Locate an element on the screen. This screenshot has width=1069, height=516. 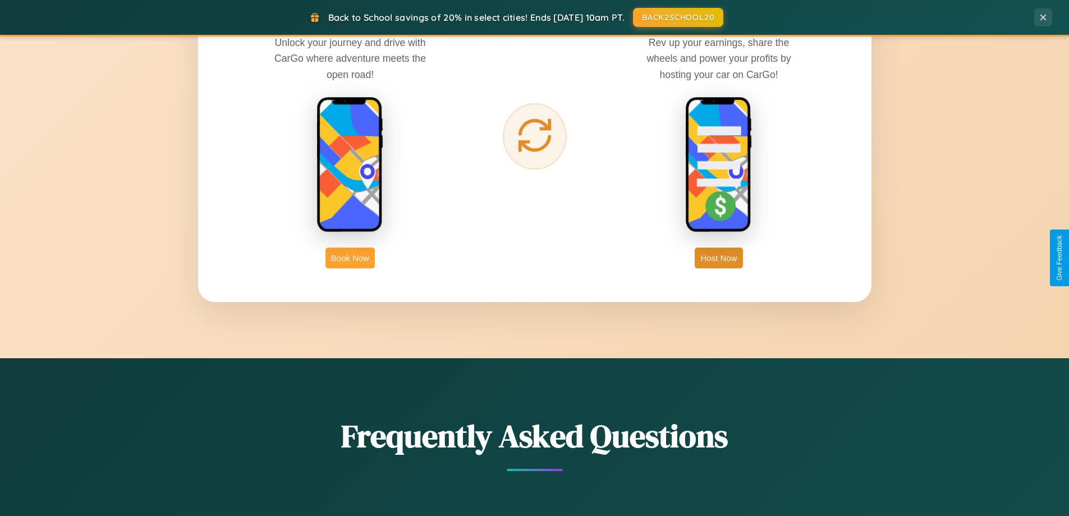
img: host phone is located at coordinates (719, 165).